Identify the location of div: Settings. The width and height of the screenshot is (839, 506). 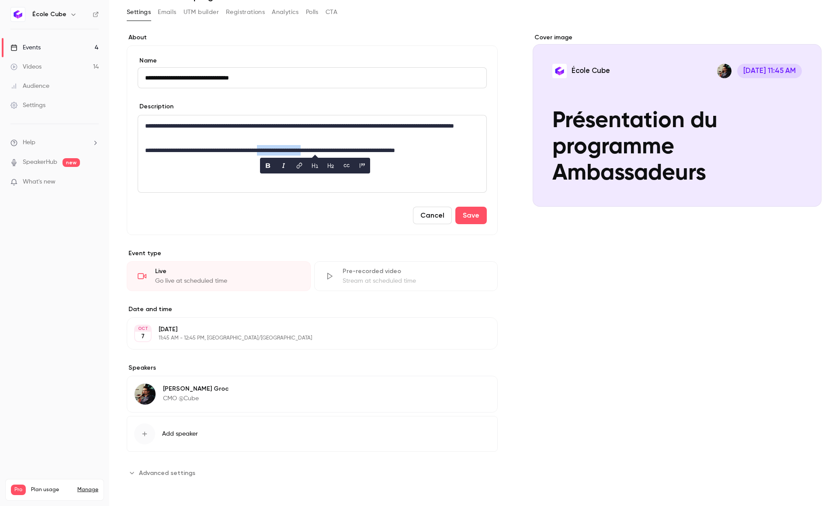
(28, 105).